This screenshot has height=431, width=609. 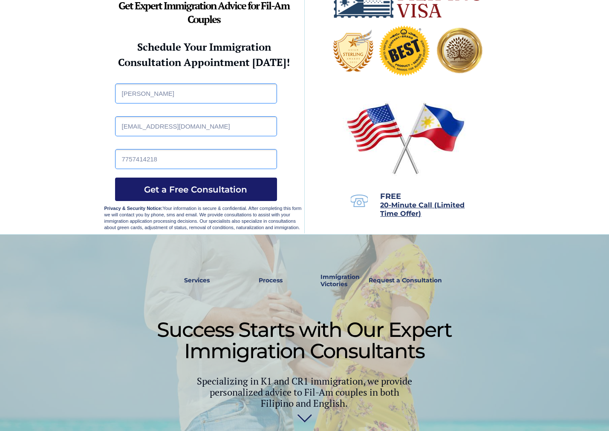 What do you see at coordinates (271, 281) in the screenshot?
I see `a: Process` at bounding box center [271, 281].